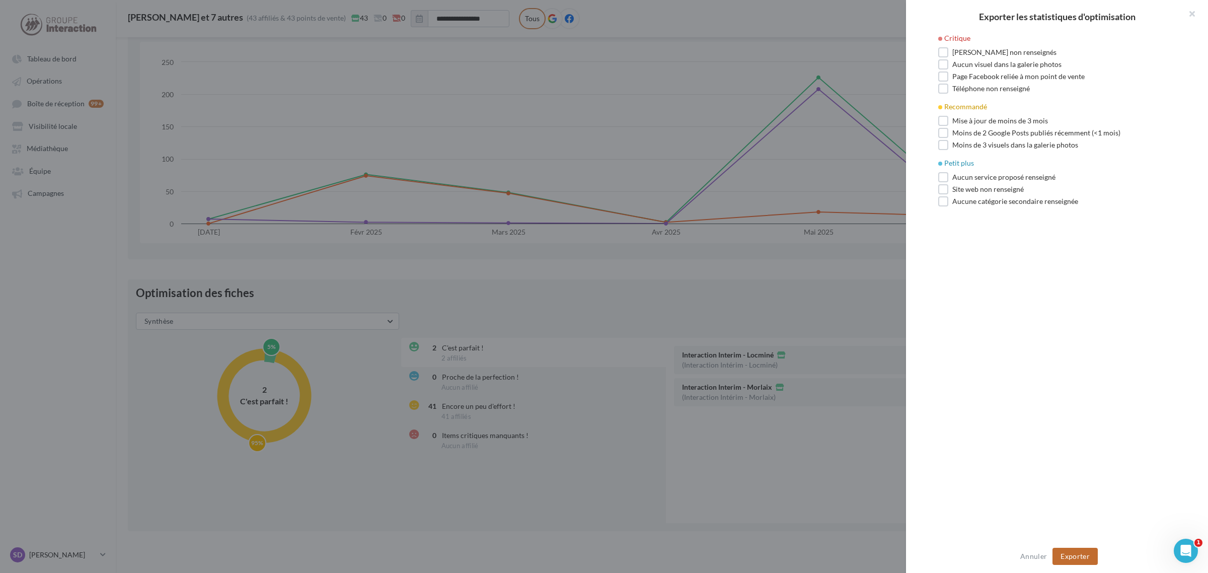  What do you see at coordinates (1033, 556) in the screenshot?
I see `button: Annuler` at bounding box center [1033, 556].